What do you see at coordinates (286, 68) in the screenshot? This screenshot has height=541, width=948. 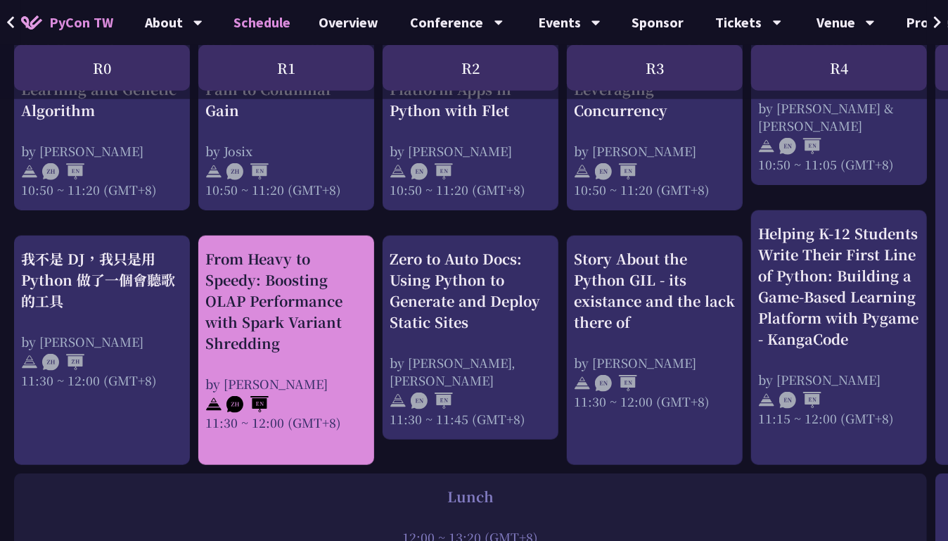 I see `div: R1` at bounding box center [286, 68].